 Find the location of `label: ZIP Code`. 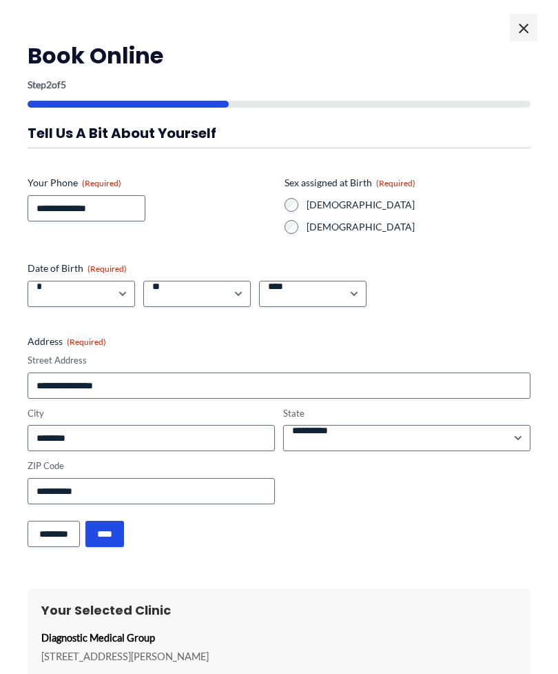

label: ZIP Code is located at coordinates (151, 465).